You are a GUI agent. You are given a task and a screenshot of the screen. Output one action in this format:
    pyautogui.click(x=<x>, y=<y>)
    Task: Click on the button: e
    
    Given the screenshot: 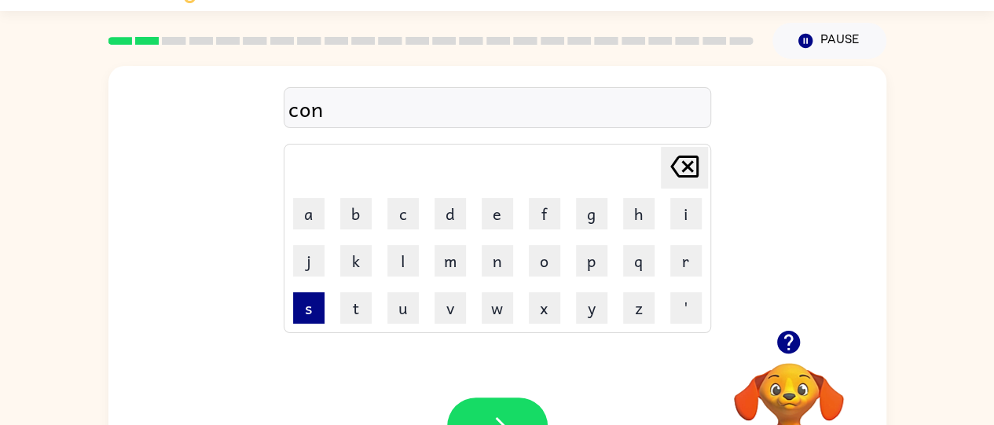 What is the action you would take?
    pyautogui.click(x=498, y=214)
    